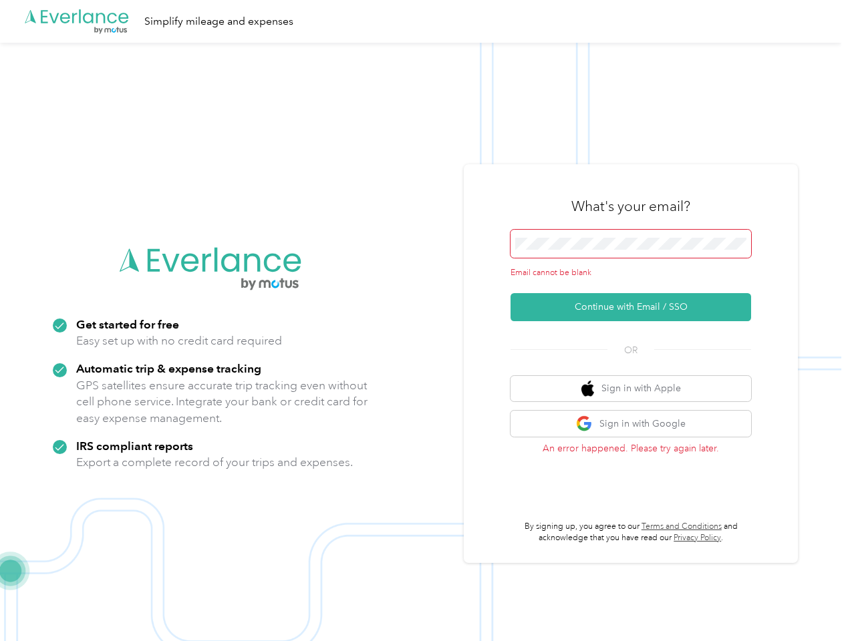  What do you see at coordinates (631, 448) in the screenshot?
I see `p: An error happened. Please try again later.` at bounding box center [631, 448].